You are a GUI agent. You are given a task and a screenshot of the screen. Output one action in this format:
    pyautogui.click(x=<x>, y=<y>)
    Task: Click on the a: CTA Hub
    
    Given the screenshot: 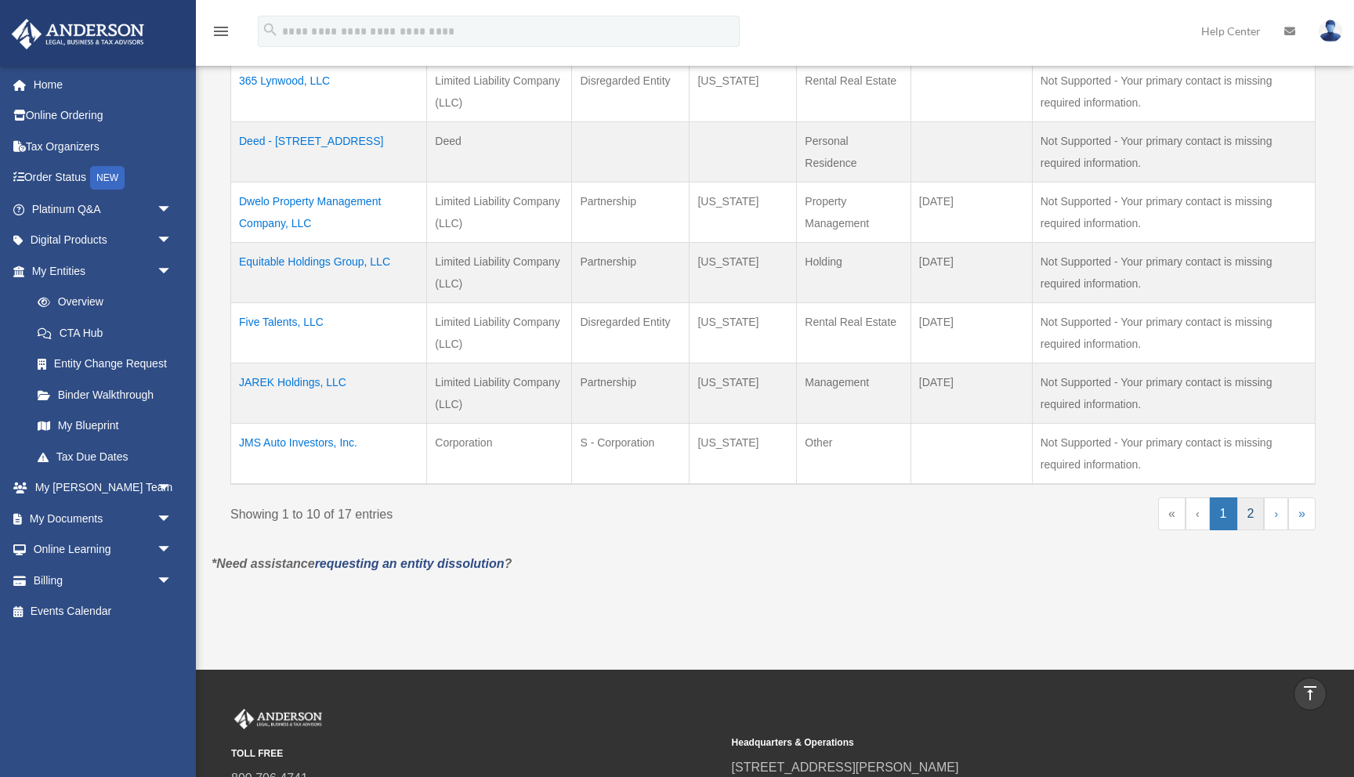 What is the action you would take?
    pyautogui.click(x=105, y=333)
    